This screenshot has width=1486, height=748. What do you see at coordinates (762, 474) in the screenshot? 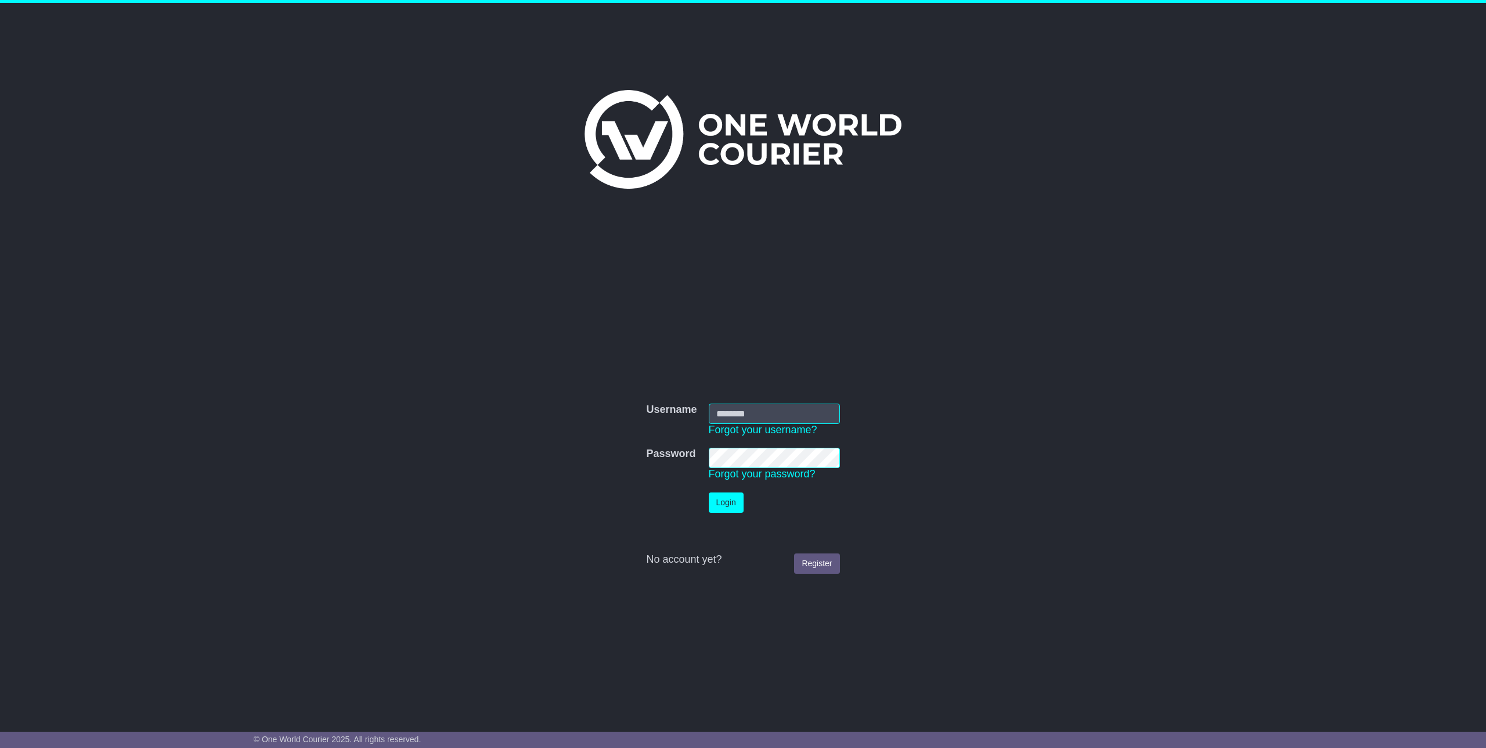
I see `a: Forgot your password?` at bounding box center [762, 474].